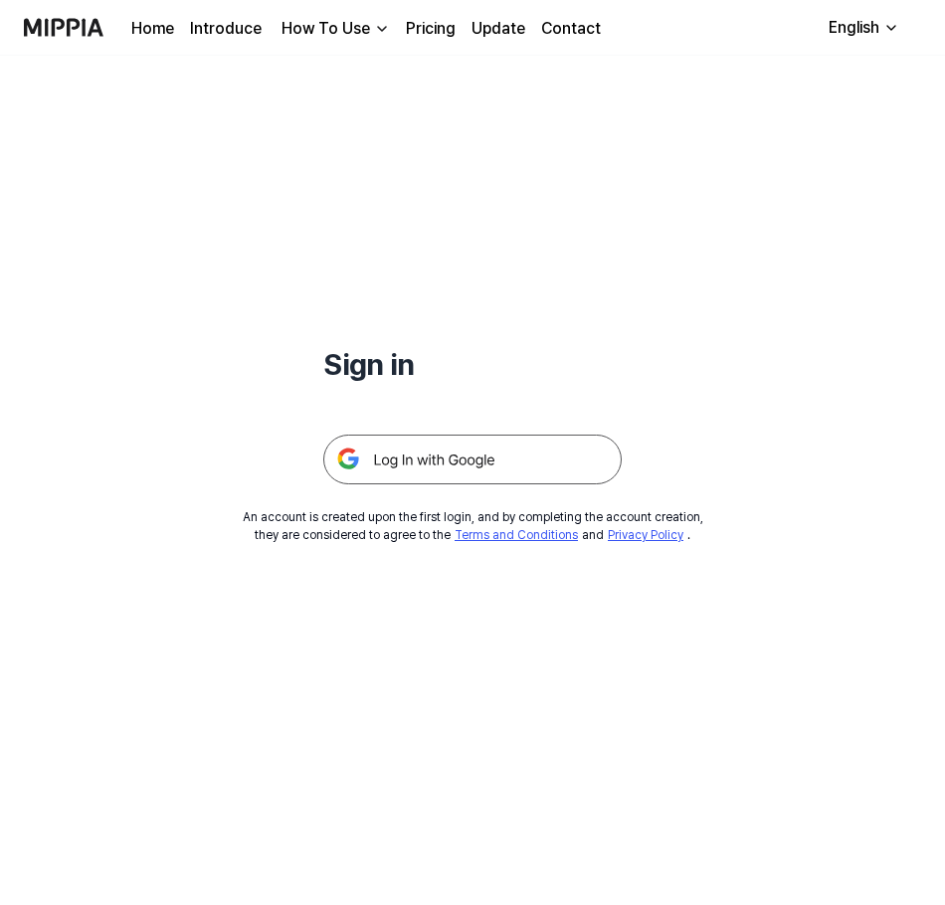 The image size is (945, 905). What do you see at coordinates (325, 29) in the screenshot?
I see `div: How To Use` at bounding box center [325, 29].